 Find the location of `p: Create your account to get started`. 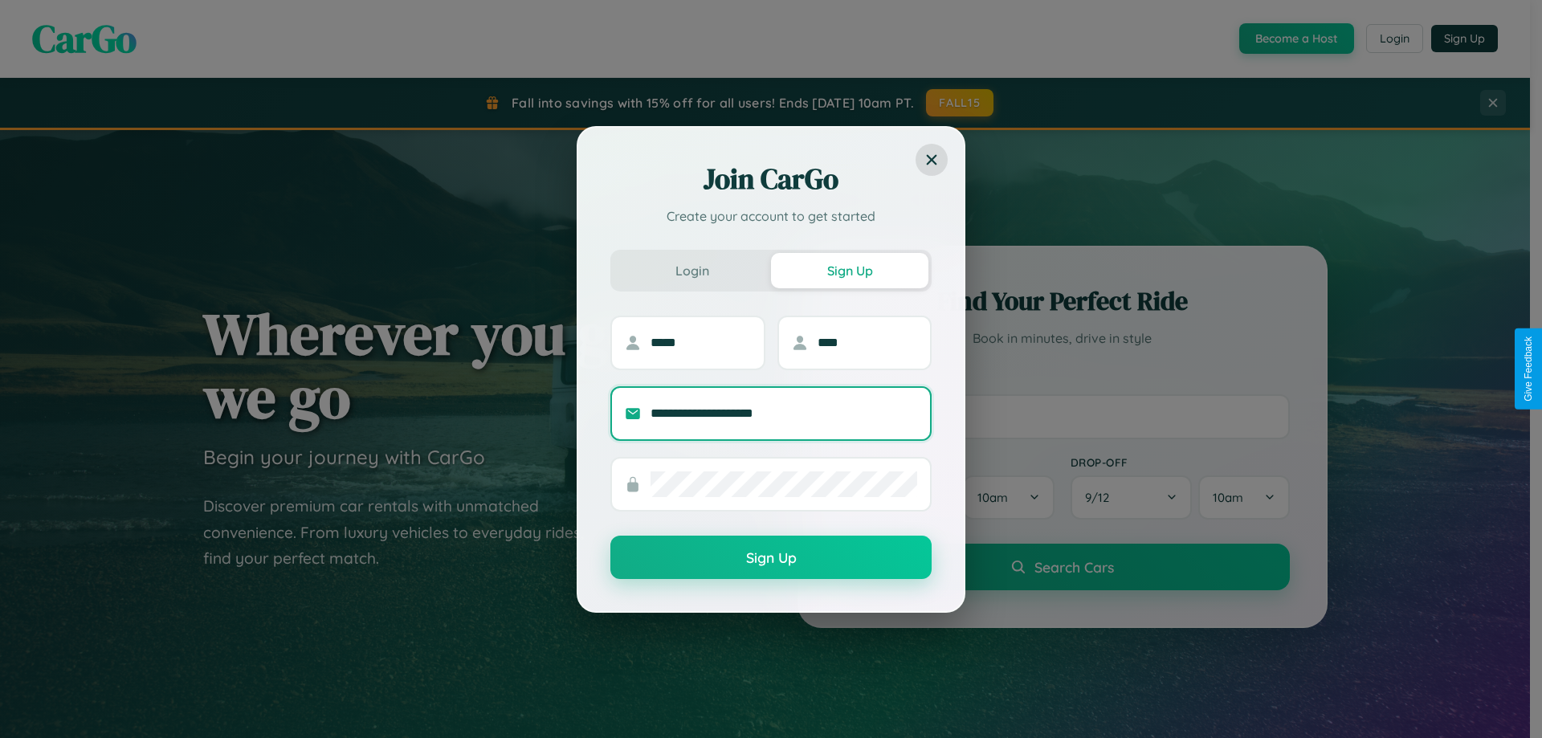

p: Create your account to get started is located at coordinates (771, 216).